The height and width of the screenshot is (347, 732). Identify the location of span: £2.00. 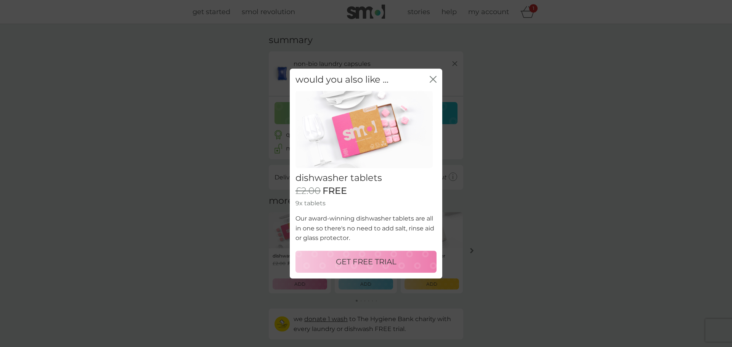
(308, 191).